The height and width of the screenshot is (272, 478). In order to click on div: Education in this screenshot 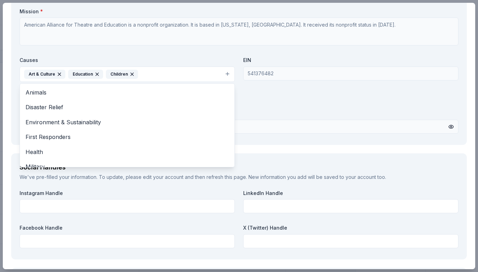, I will do `click(86, 74)`.